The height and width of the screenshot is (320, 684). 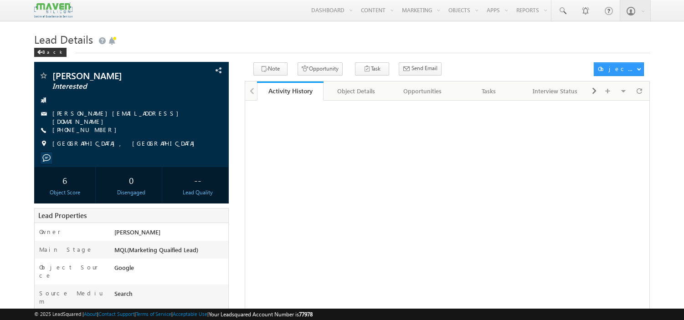 What do you see at coordinates (619, 69) in the screenshot?
I see `button: Object Actions` at bounding box center [619, 69].